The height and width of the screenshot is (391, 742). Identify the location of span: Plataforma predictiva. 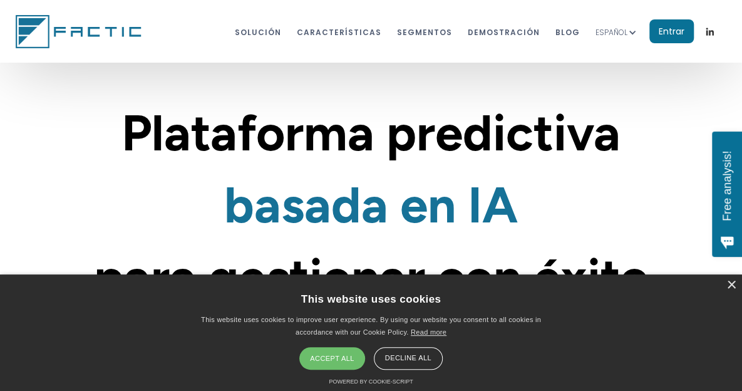
(371, 133).